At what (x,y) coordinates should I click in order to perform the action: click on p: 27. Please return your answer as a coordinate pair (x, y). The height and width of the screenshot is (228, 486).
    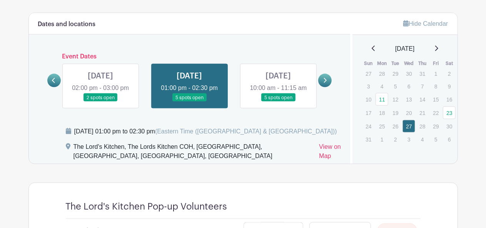
    Looking at the image, I should click on (368, 73).